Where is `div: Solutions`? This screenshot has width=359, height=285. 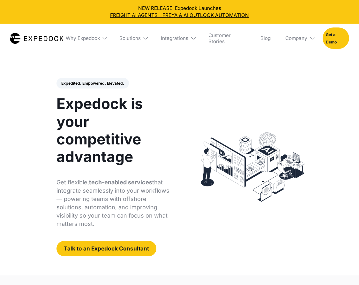
div: Solutions is located at coordinates (130, 38).